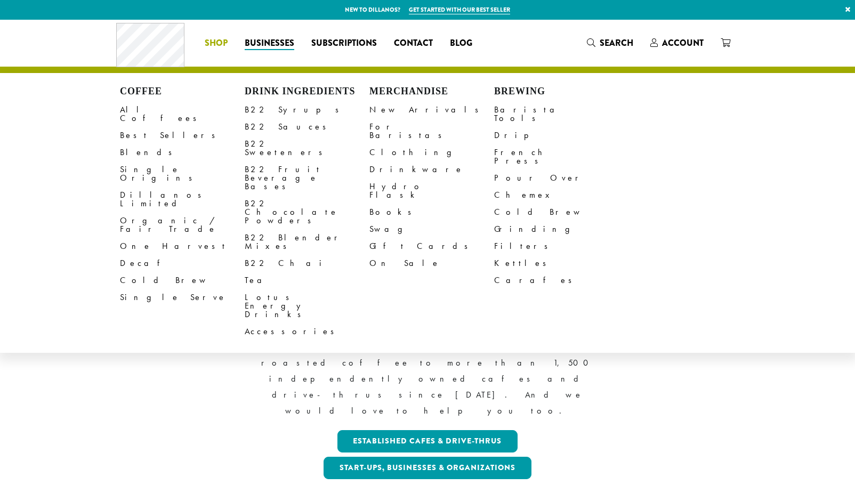 Image resolution: width=855 pixels, height=485 pixels. I want to click on a: B22 Sweeteners, so click(307, 148).